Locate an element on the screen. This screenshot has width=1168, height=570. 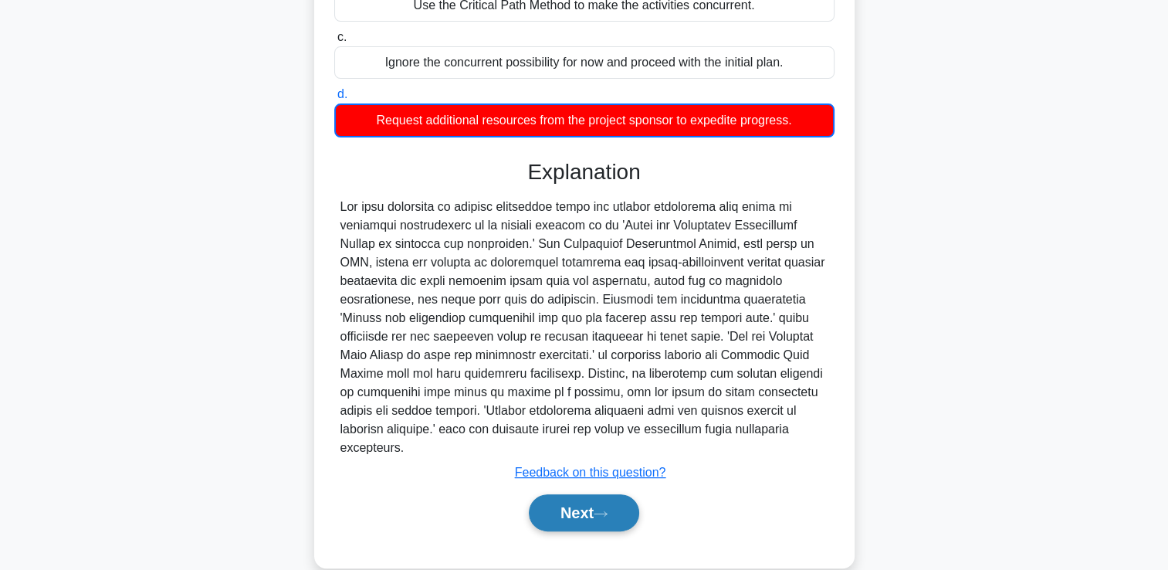
span: c. is located at coordinates (342, 36).